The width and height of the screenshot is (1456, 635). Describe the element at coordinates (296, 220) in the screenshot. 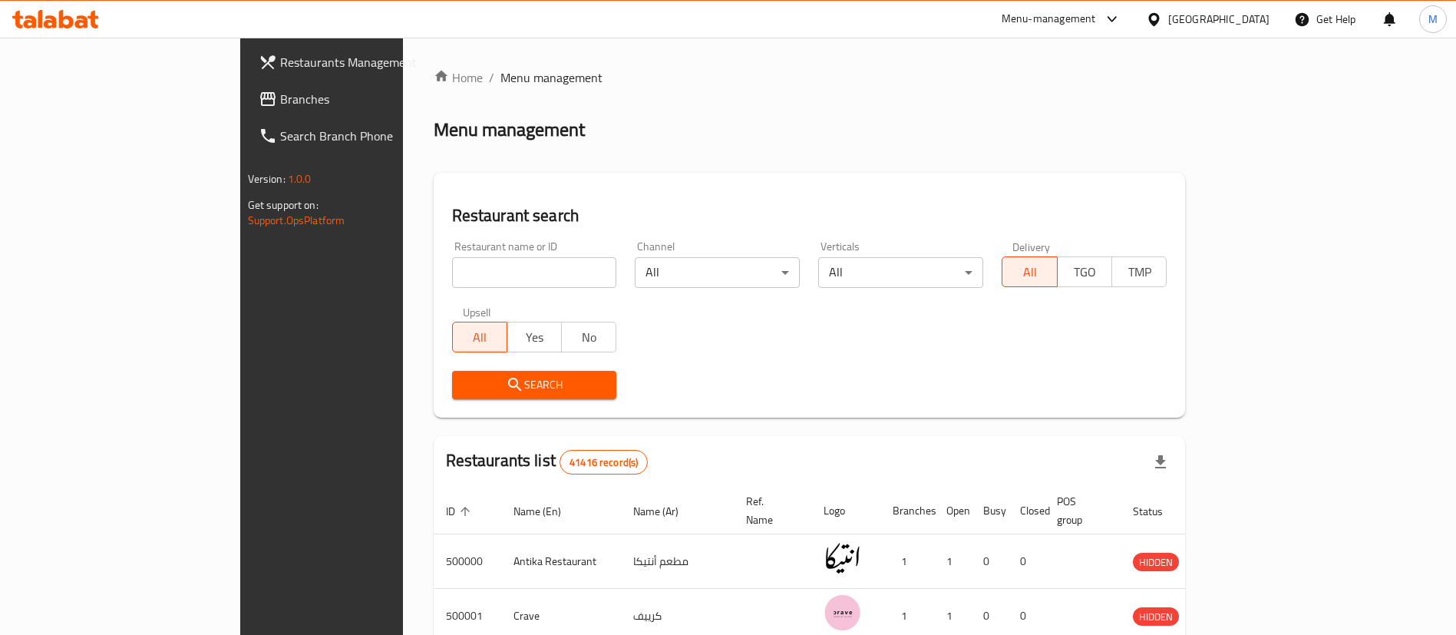

I see `a: Support.OpsPlatform` at that location.